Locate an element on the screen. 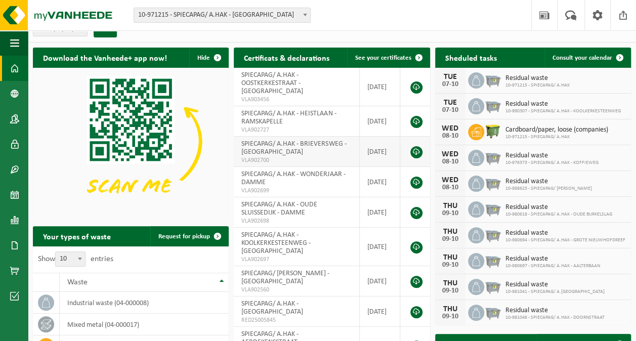 The image size is (636, 341). span: VLA902700 is located at coordinates (297, 160).